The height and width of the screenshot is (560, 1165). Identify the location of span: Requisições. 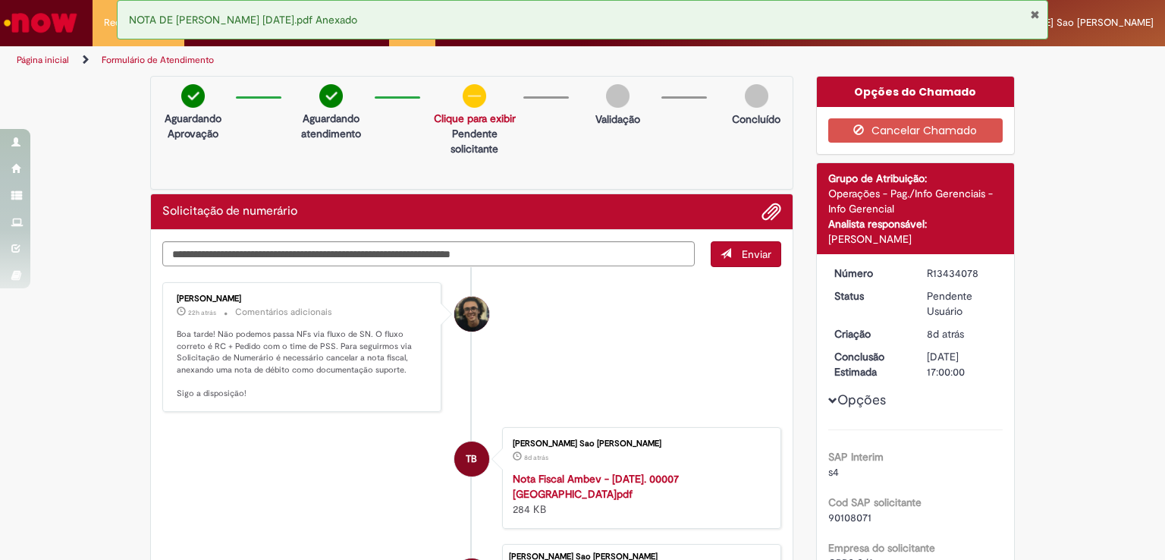
(130, 23).